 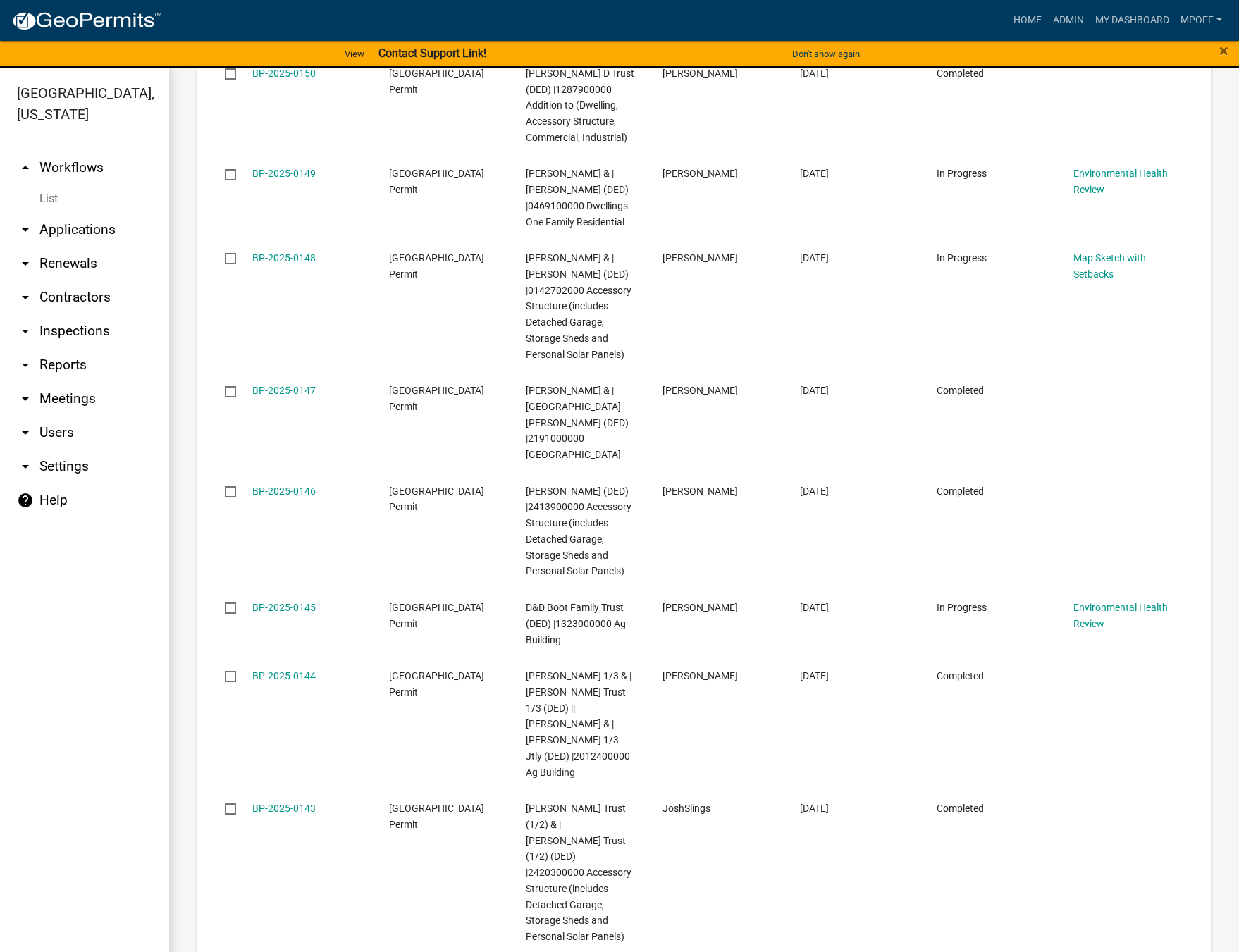 I want to click on span: Alex hall, so click(x=700, y=491).